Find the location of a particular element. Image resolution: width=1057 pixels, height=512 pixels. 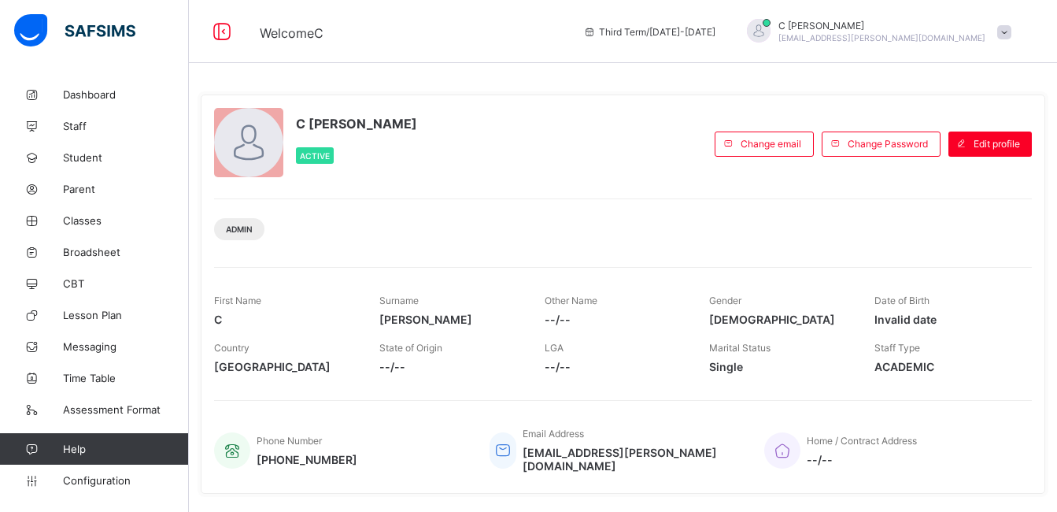

span: Staff Type is located at coordinates (897, 347).